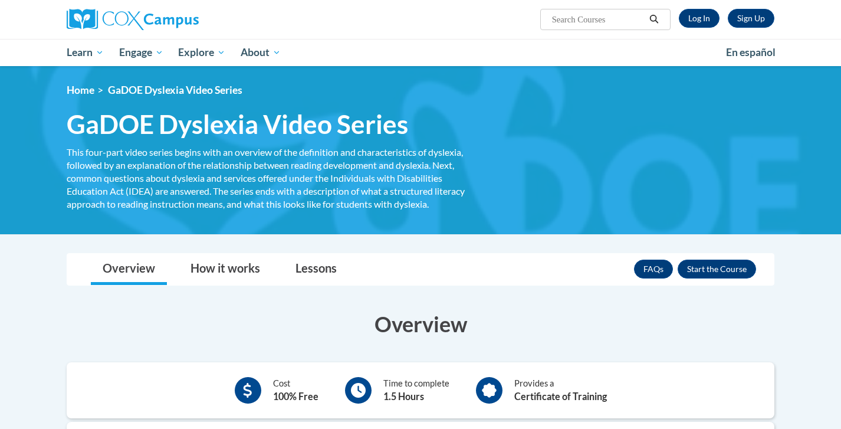 The width and height of the screenshot is (841, 429). I want to click on b: Certificate of Training, so click(560, 396).